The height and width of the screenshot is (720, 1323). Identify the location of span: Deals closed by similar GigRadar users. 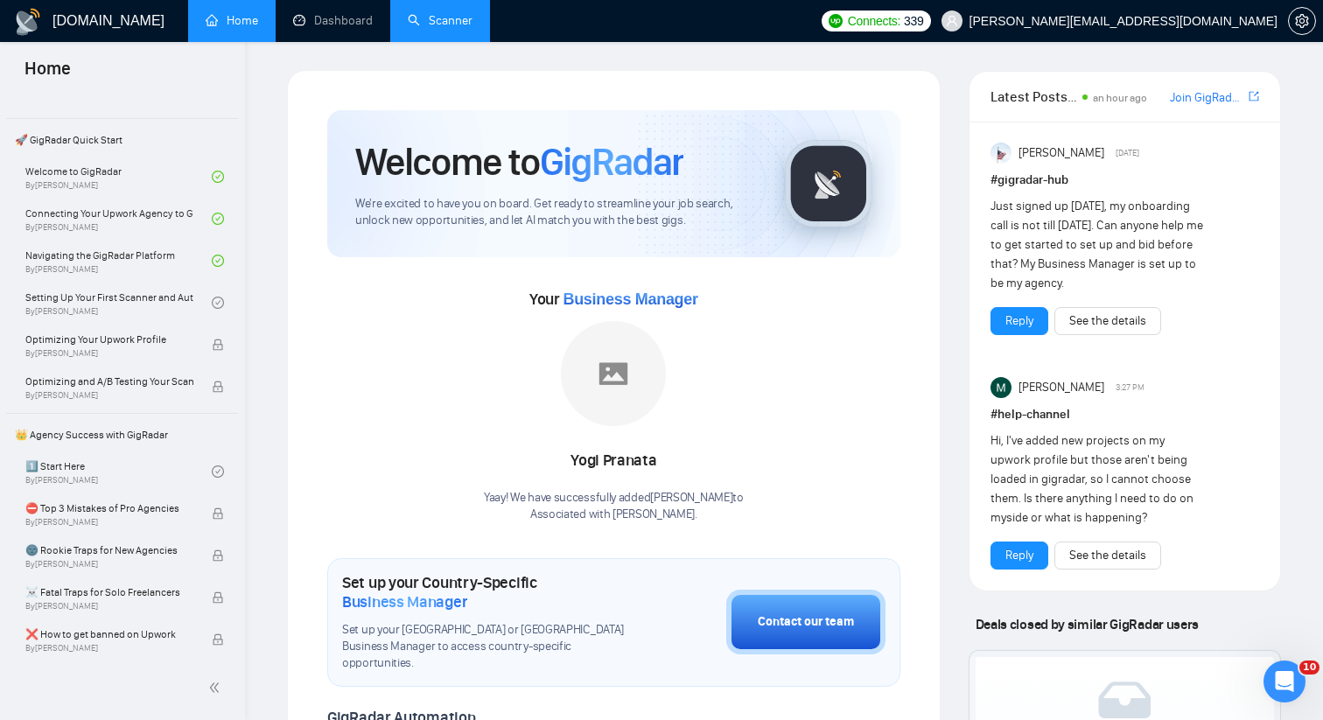
(1087, 624).